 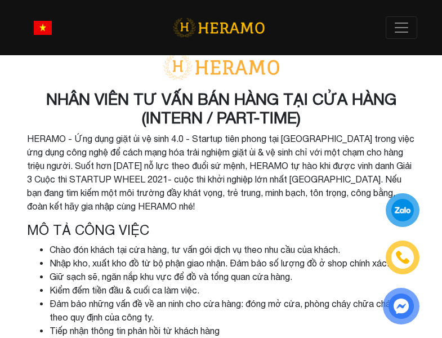 What do you see at coordinates (221, 108) in the screenshot?
I see `h3: NHÂN VIÊN TƯ VẤN BÁN HÀNG TẠI CỬA HÀNG (INTERN / PART-TIME)` at bounding box center [221, 108].